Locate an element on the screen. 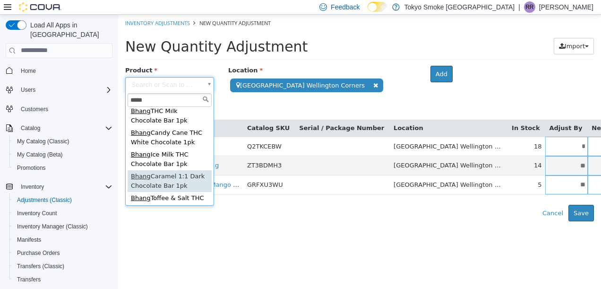 The height and width of the screenshot is (289, 601). input: Dark Mode is located at coordinates (377, 7).